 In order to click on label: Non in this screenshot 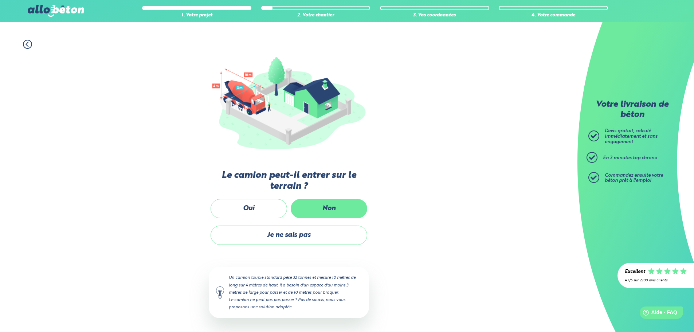, I will do `click(329, 208)`.